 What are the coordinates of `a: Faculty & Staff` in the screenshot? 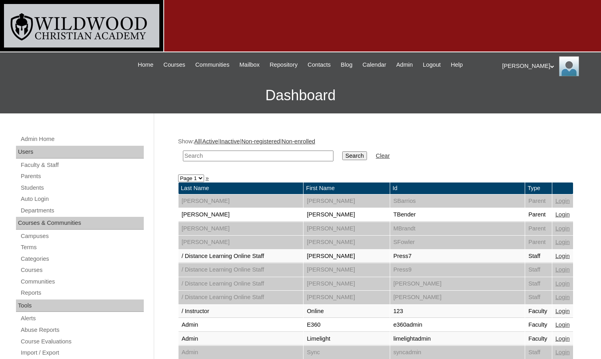 It's located at (82, 165).